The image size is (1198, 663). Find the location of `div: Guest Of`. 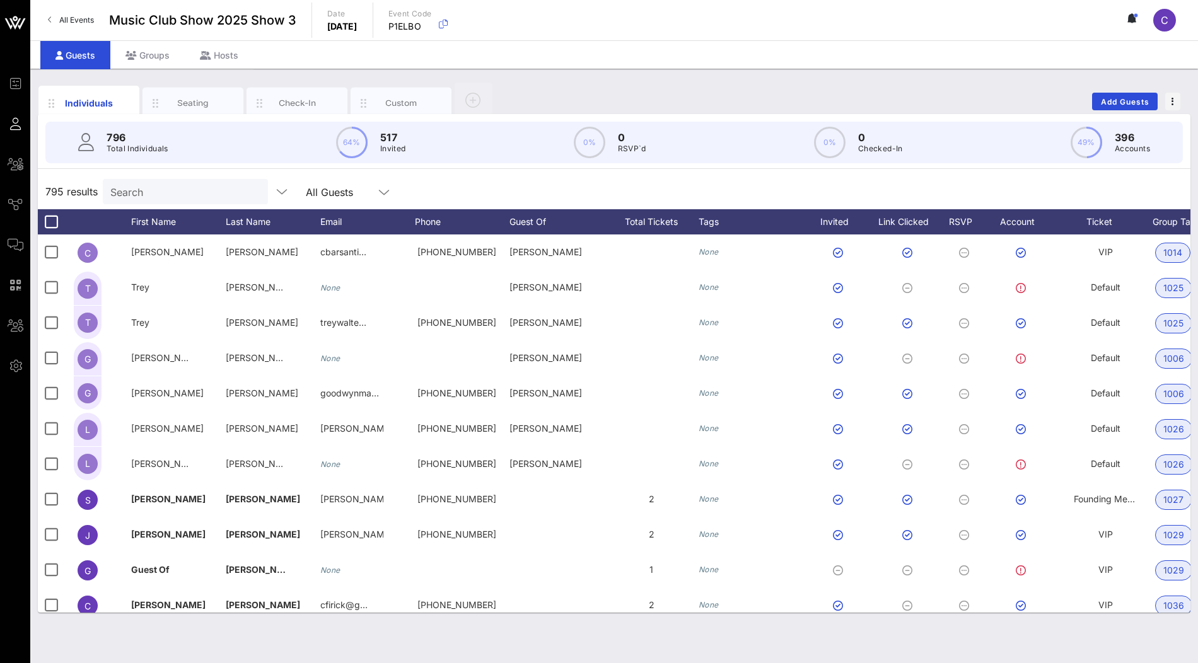

div: Guest Of is located at coordinates (557, 222).